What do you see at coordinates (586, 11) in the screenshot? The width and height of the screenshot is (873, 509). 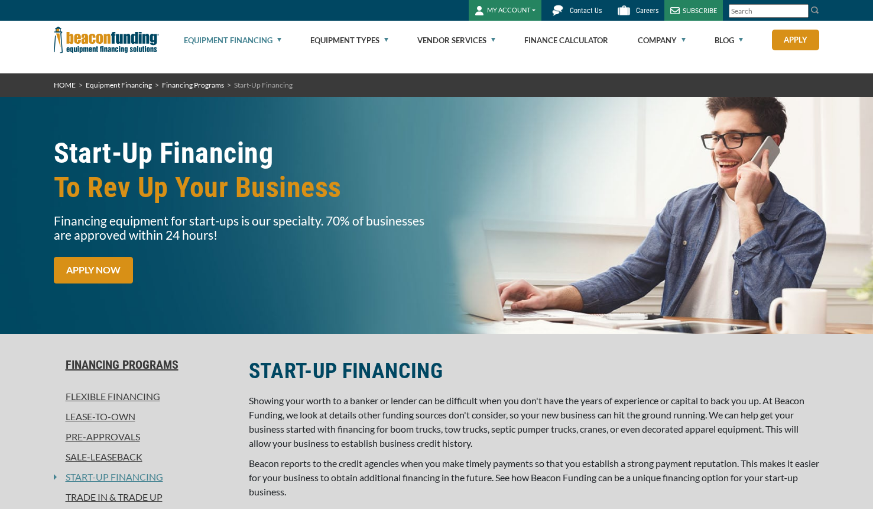 I see `span: Contact Us` at bounding box center [586, 11].